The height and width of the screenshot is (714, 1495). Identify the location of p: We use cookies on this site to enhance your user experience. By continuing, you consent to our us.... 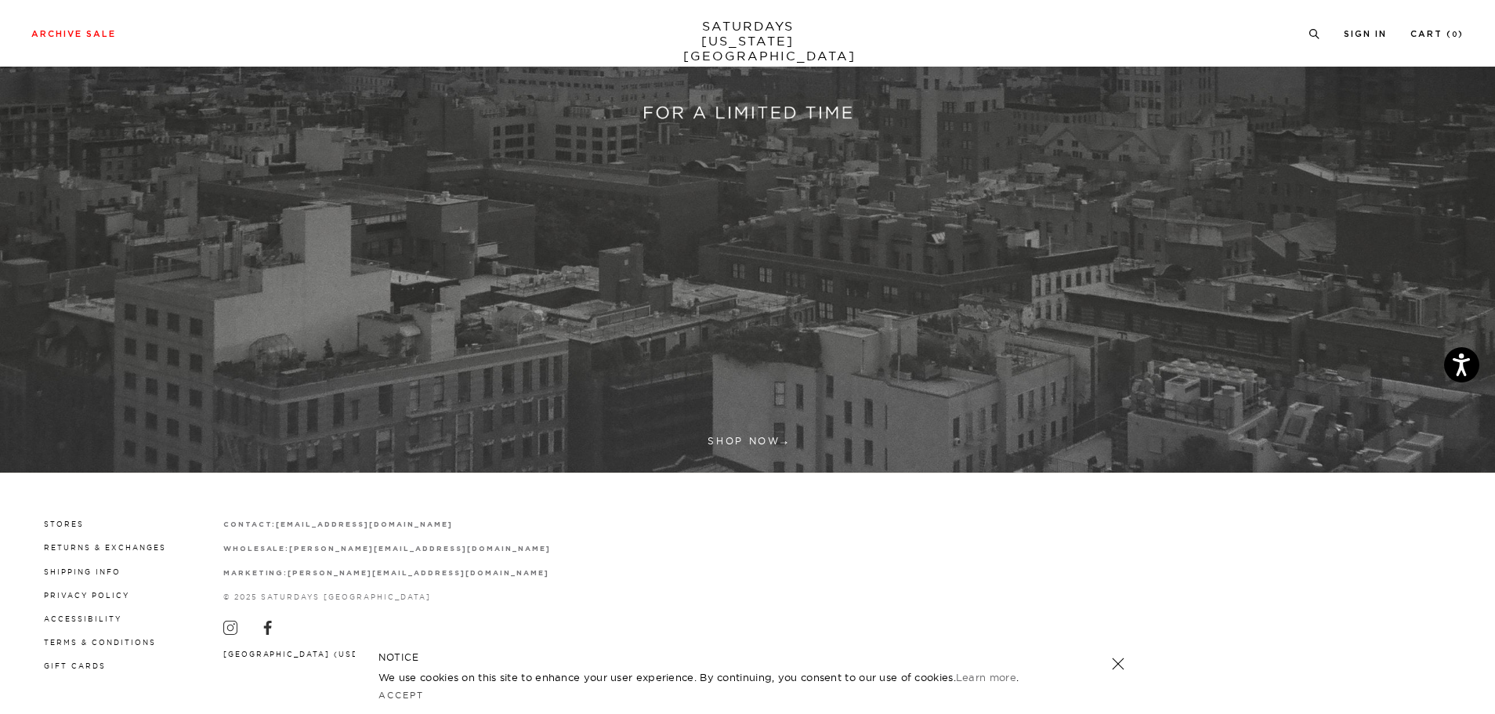
(719, 677).